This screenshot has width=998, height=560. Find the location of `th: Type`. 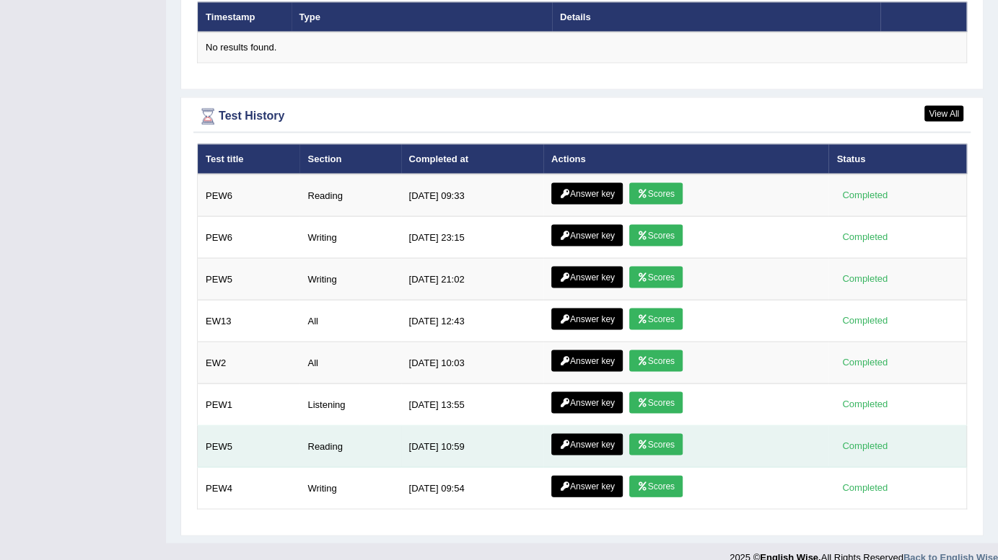

th: Type is located at coordinates (421, 17).